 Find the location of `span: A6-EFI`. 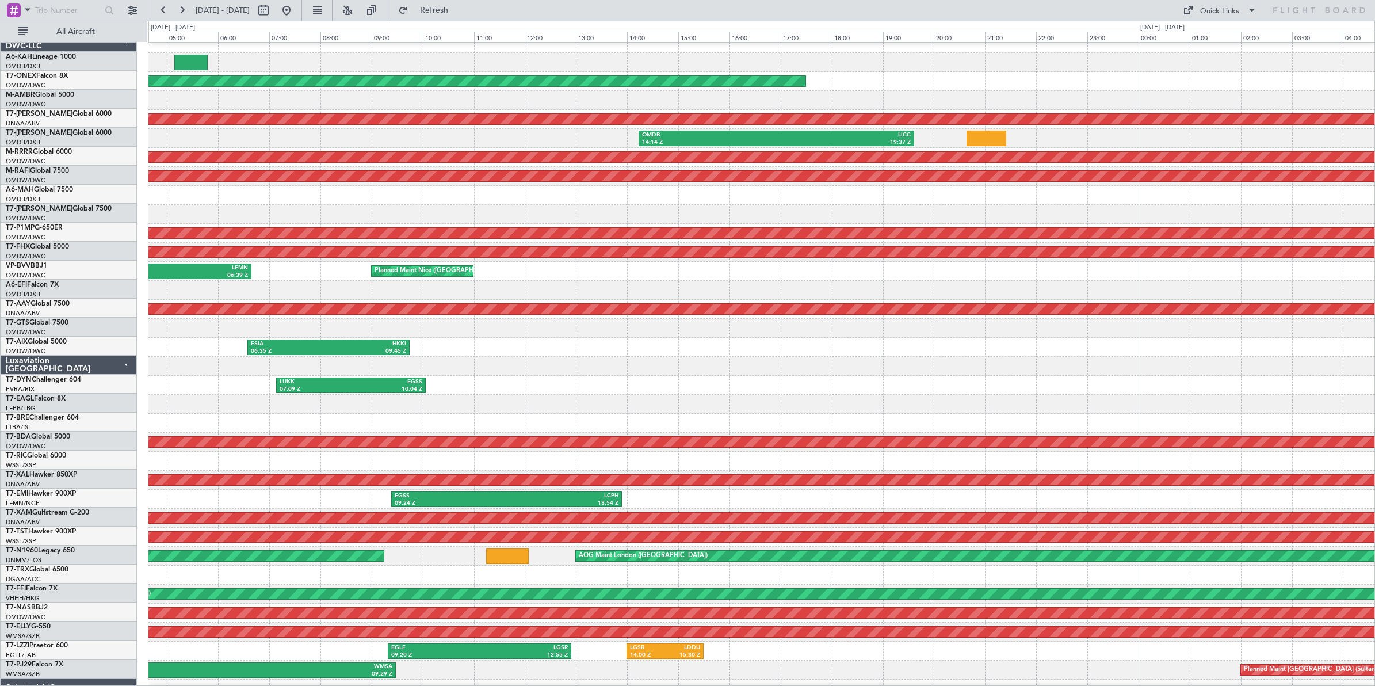

span: A6-EFI is located at coordinates (16, 285).